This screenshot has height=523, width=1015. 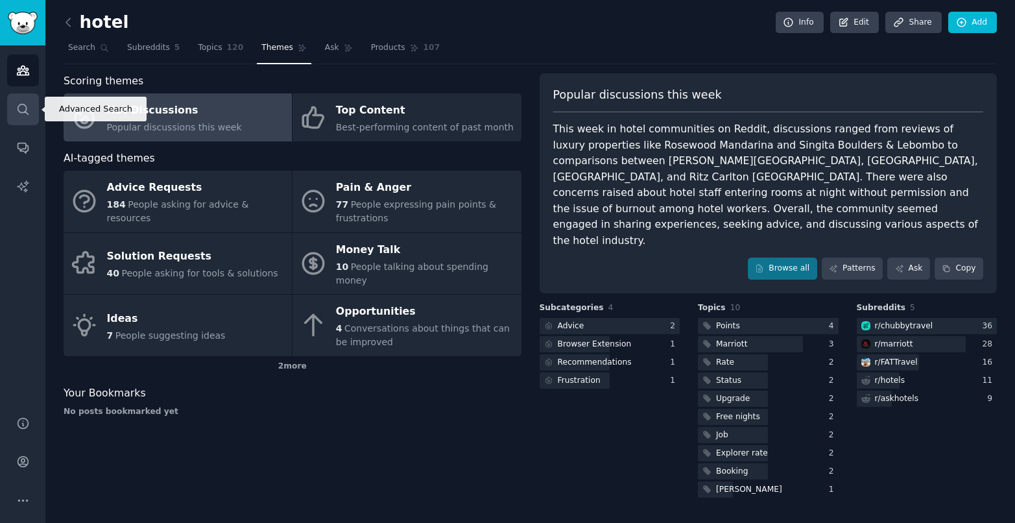 What do you see at coordinates (342, 204) in the screenshot?
I see `span: 77` at bounding box center [342, 204].